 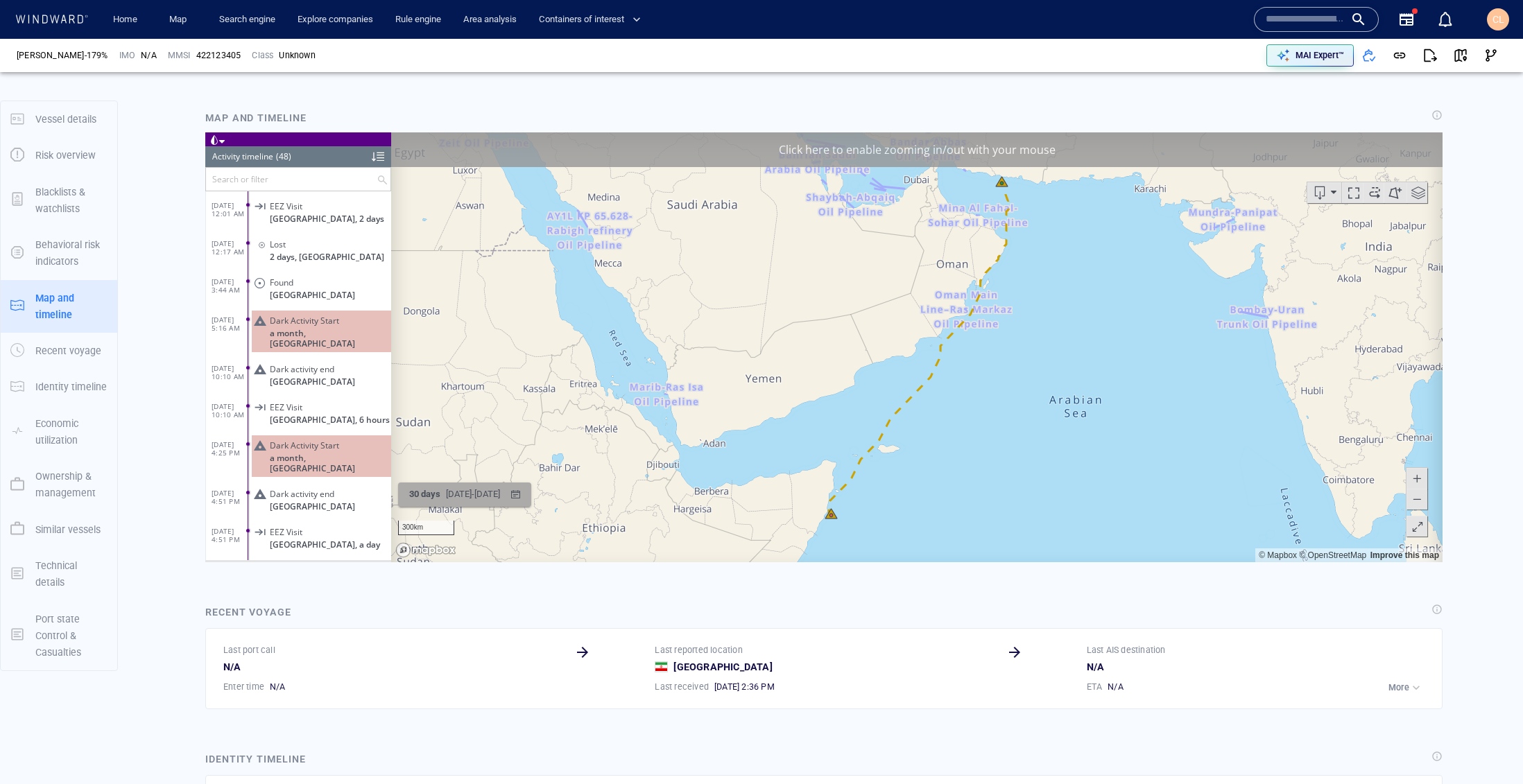 What do you see at coordinates (1126, 650) in the screenshot?
I see `p: Last AIS destination` at bounding box center [1126, 650].